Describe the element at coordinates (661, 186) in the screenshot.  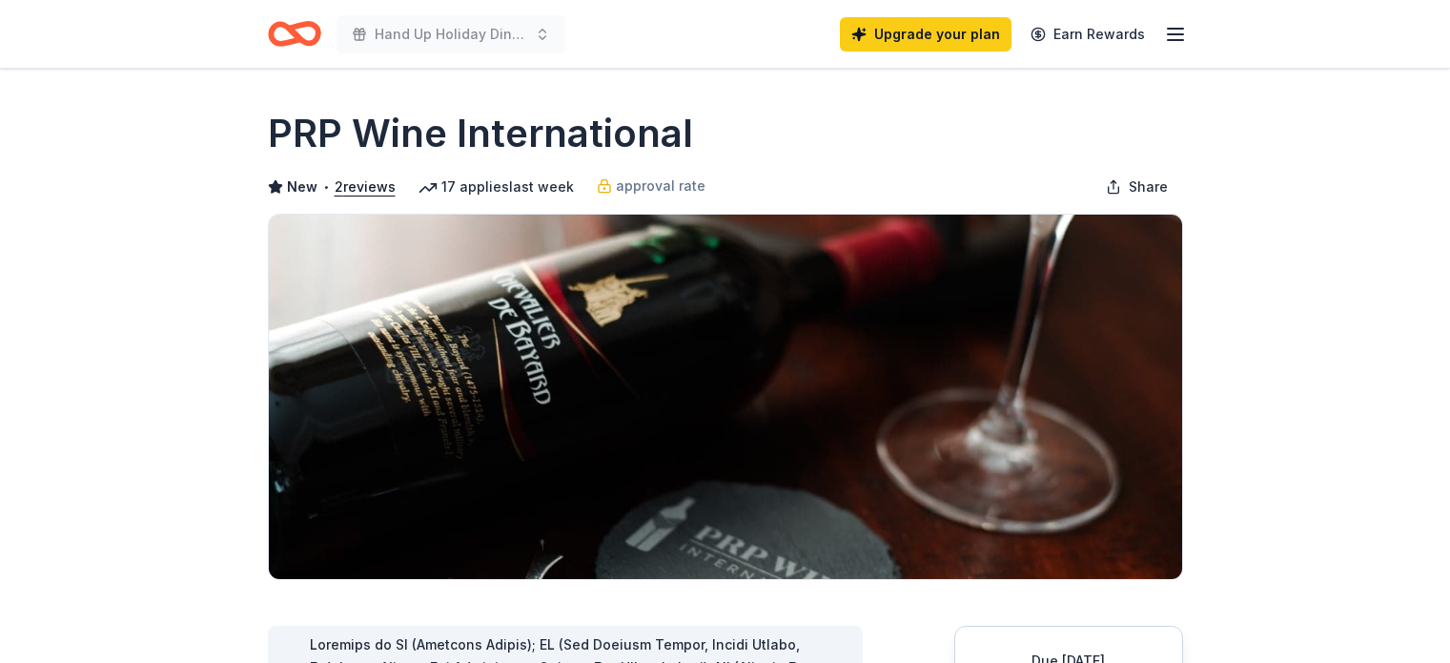
I see `span: approval rate` at that location.